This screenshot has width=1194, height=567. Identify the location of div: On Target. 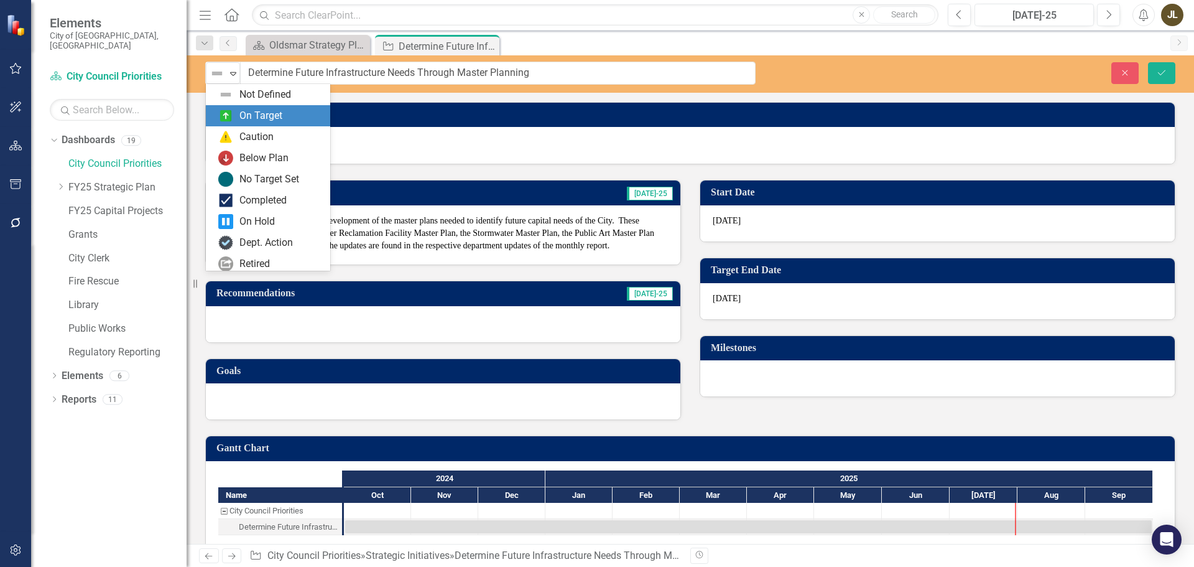
(261, 116).